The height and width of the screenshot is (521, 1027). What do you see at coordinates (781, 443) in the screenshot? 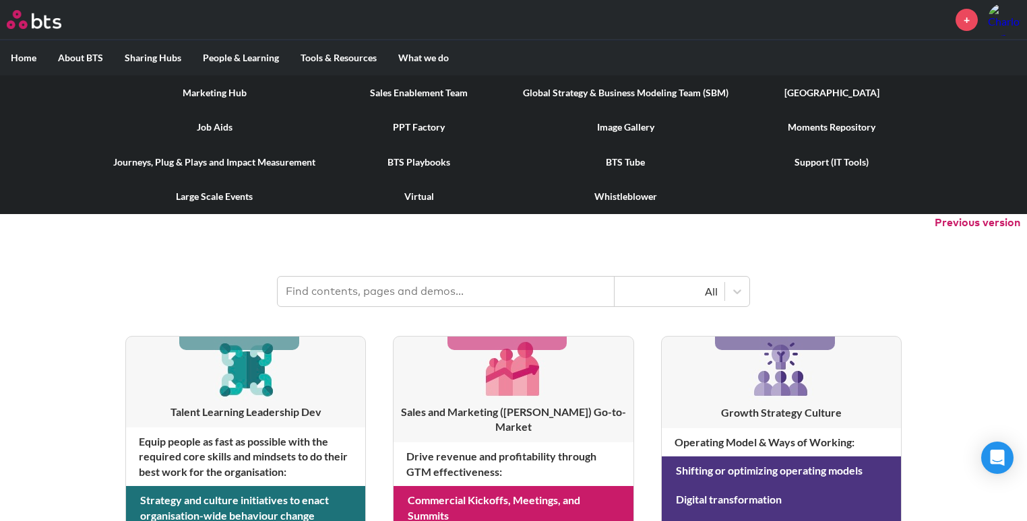
I see `h4: Operating Model & Ways of Working :` at bounding box center [781, 443].